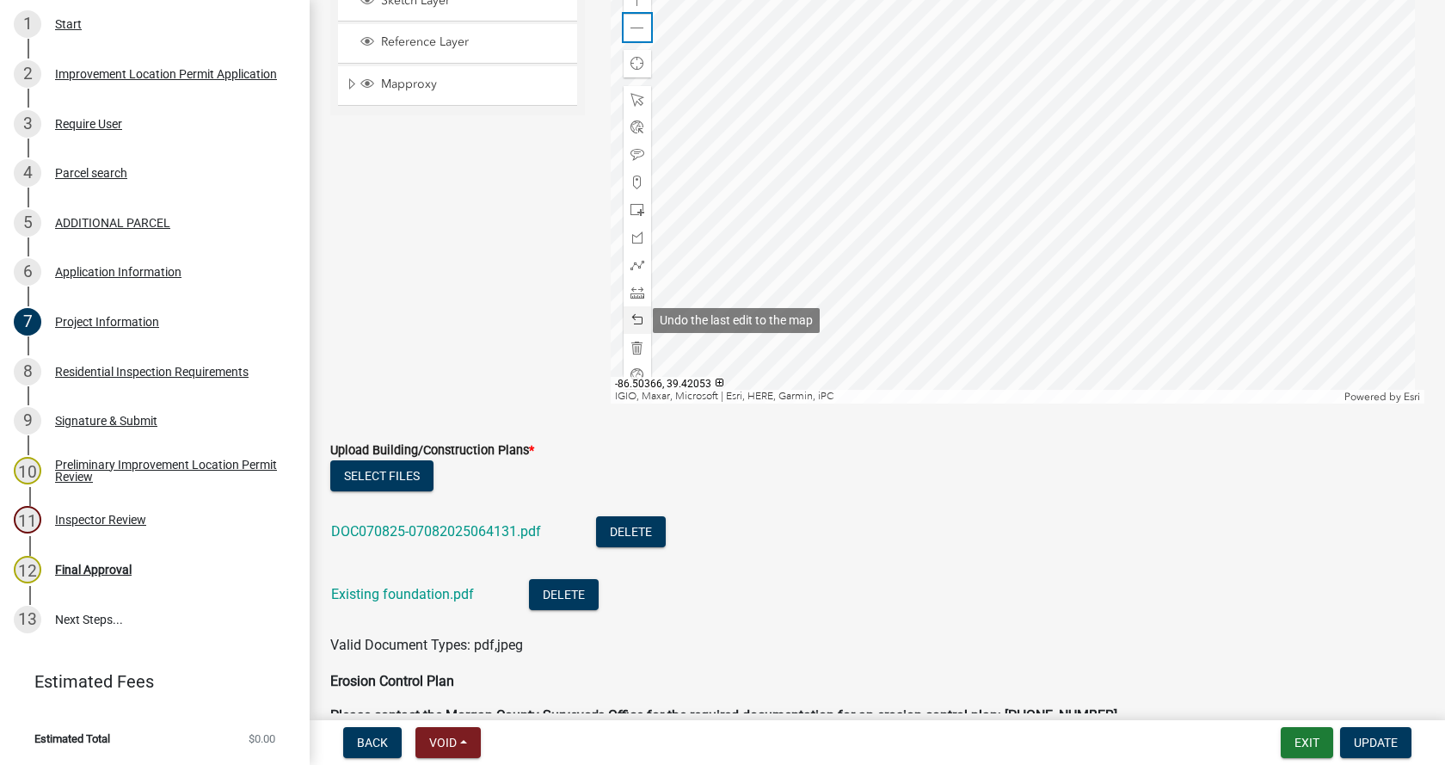 This screenshot has height=765, width=1445. I want to click on span: $0.00, so click(262, 738).